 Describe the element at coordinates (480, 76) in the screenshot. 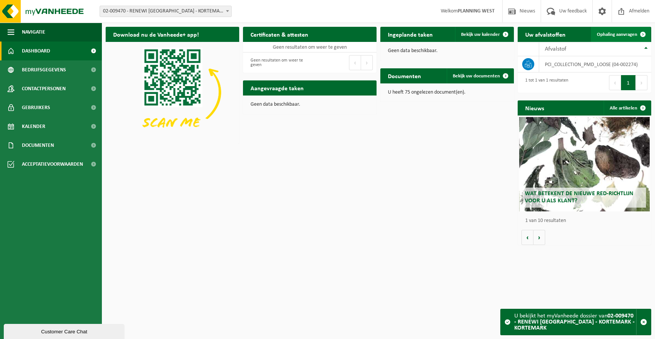

I see `a: Bekijk uw documenten` at that location.